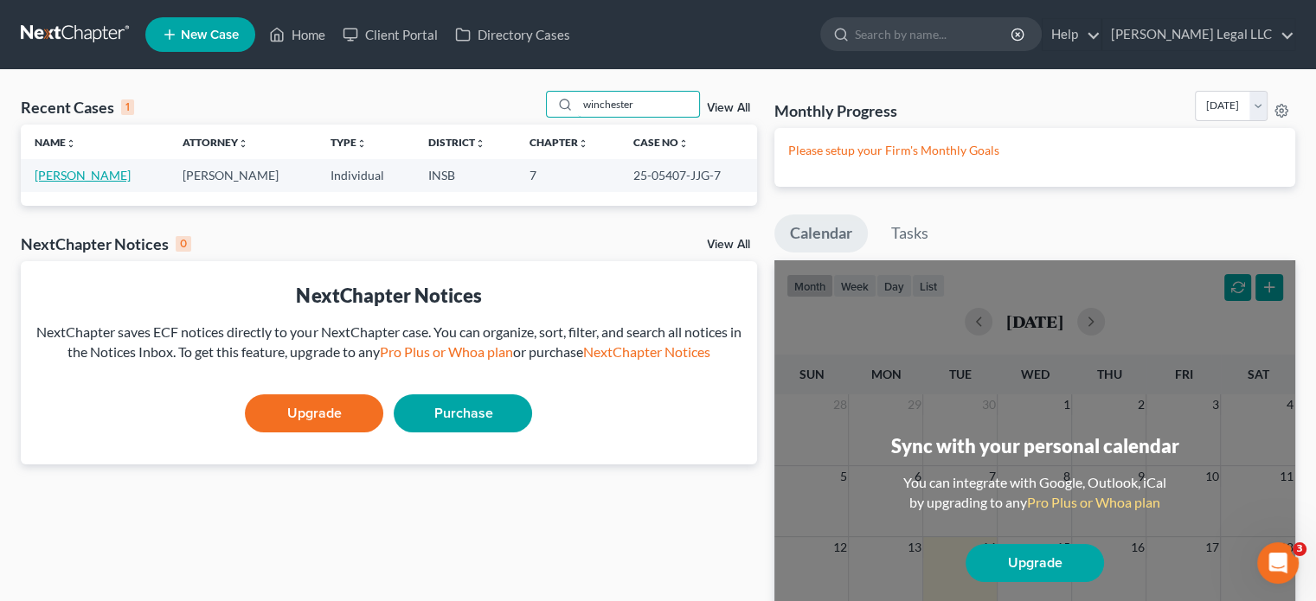  What do you see at coordinates (1035, 151) in the screenshot?
I see `p: Please setup your Firm's Monthly Goals` at bounding box center [1035, 151].